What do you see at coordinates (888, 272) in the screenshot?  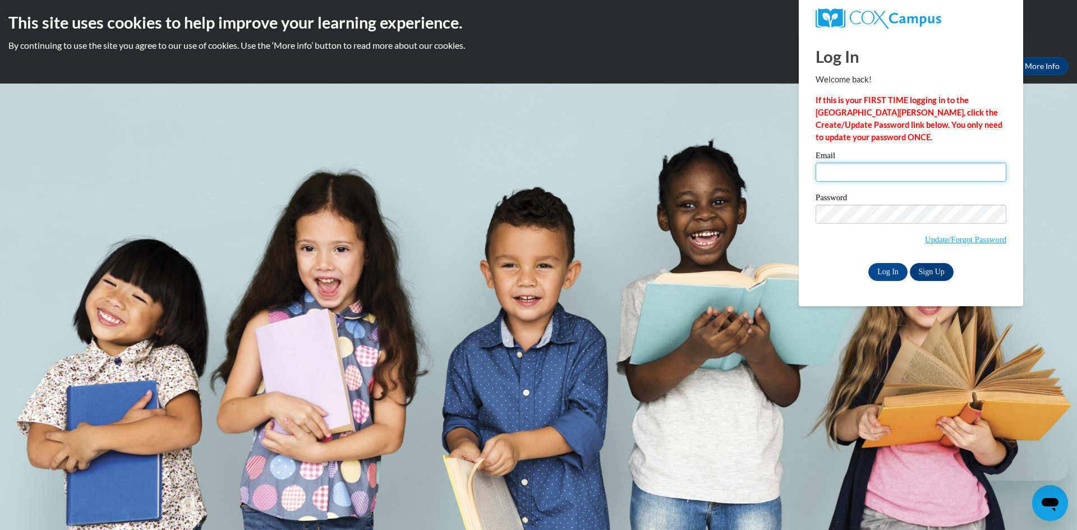 I see `input: Log In` at bounding box center [888, 272].